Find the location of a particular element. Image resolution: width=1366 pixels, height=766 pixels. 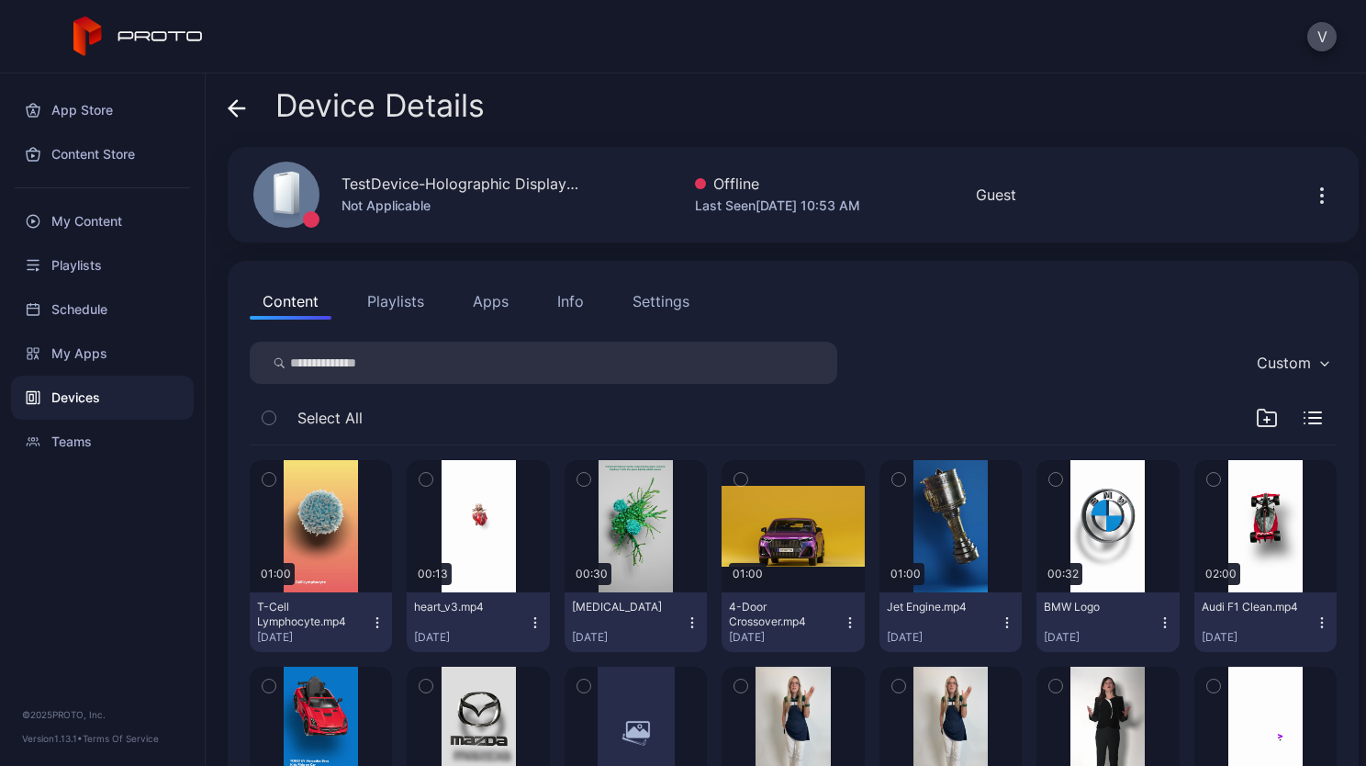

a: Teams is located at coordinates (102, 442).